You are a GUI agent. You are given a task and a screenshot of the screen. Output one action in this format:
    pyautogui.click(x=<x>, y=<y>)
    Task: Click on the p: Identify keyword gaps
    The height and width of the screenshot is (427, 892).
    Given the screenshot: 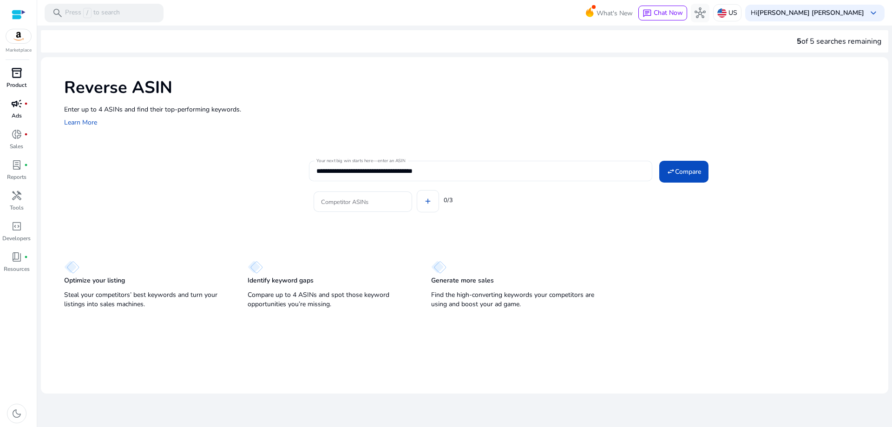 What is the action you would take?
    pyautogui.click(x=280, y=280)
    